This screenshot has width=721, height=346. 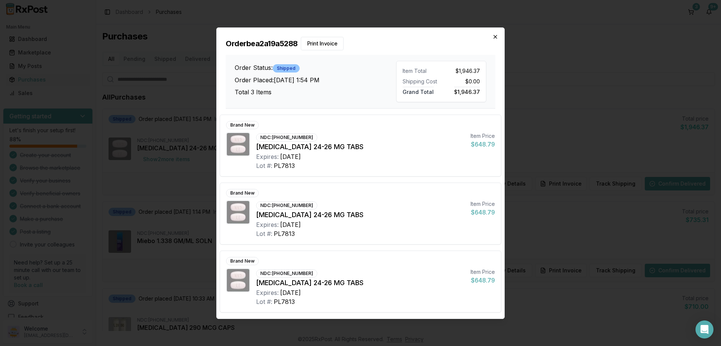 What do you see at coordinates (418, 91) in the screenshot?
I see `span: Grand Total` at bounding box center [418, 91].